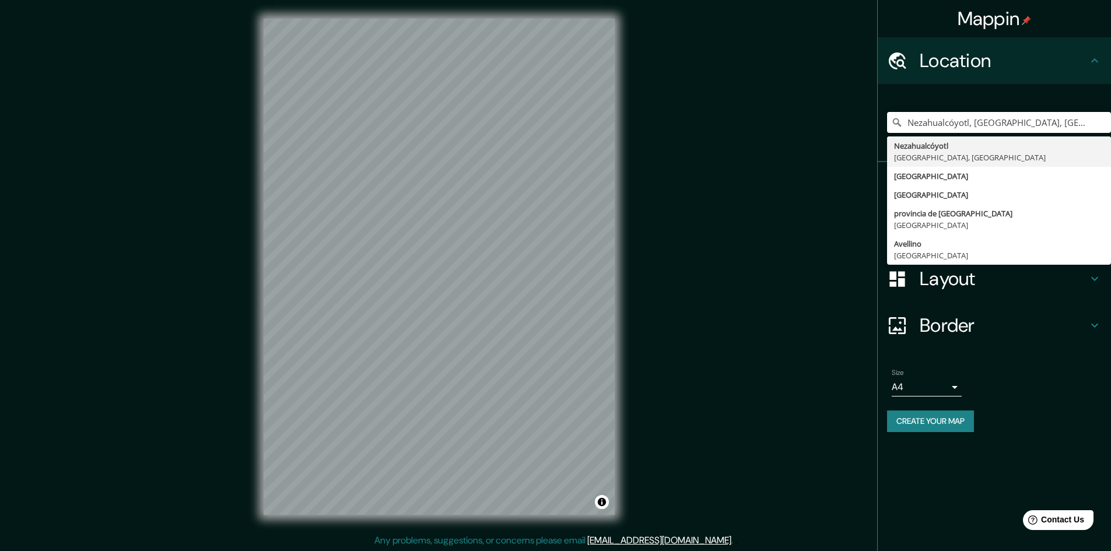  I want to click on div: Avellino, so click(999, 244).